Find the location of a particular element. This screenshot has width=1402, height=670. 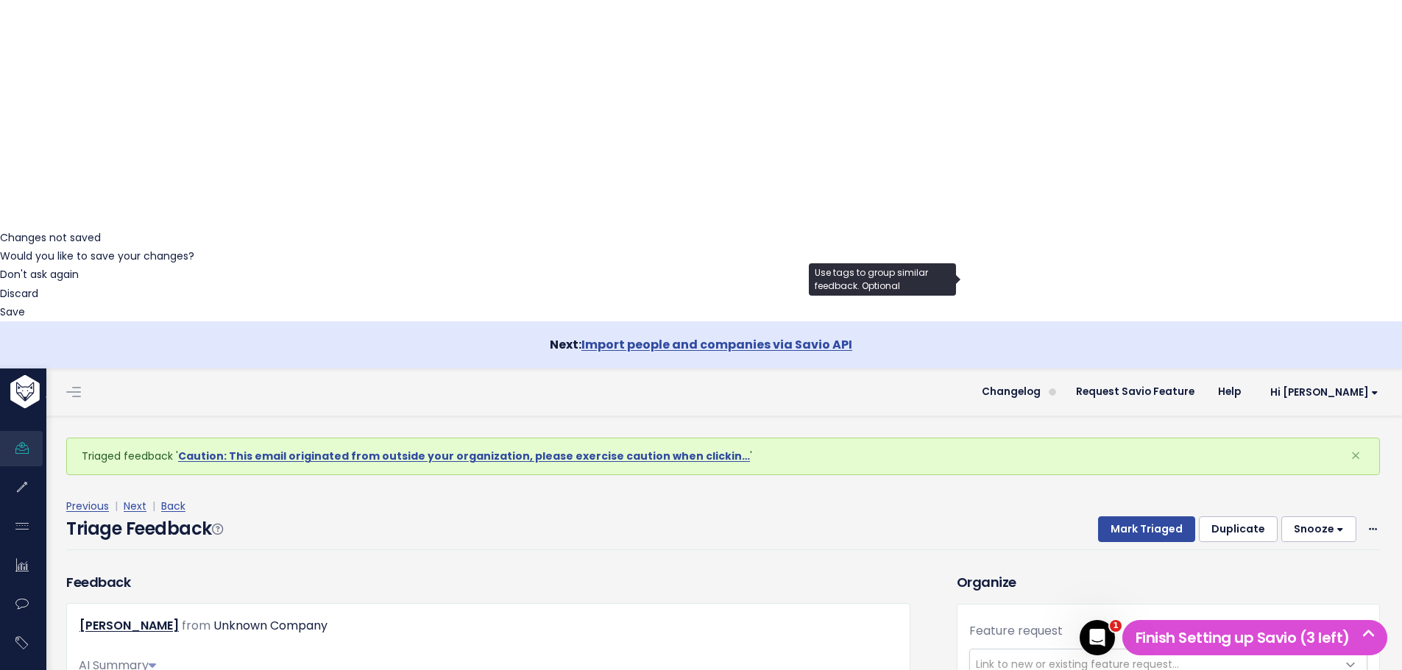

button: Close is located at coordinates (1356, 456).